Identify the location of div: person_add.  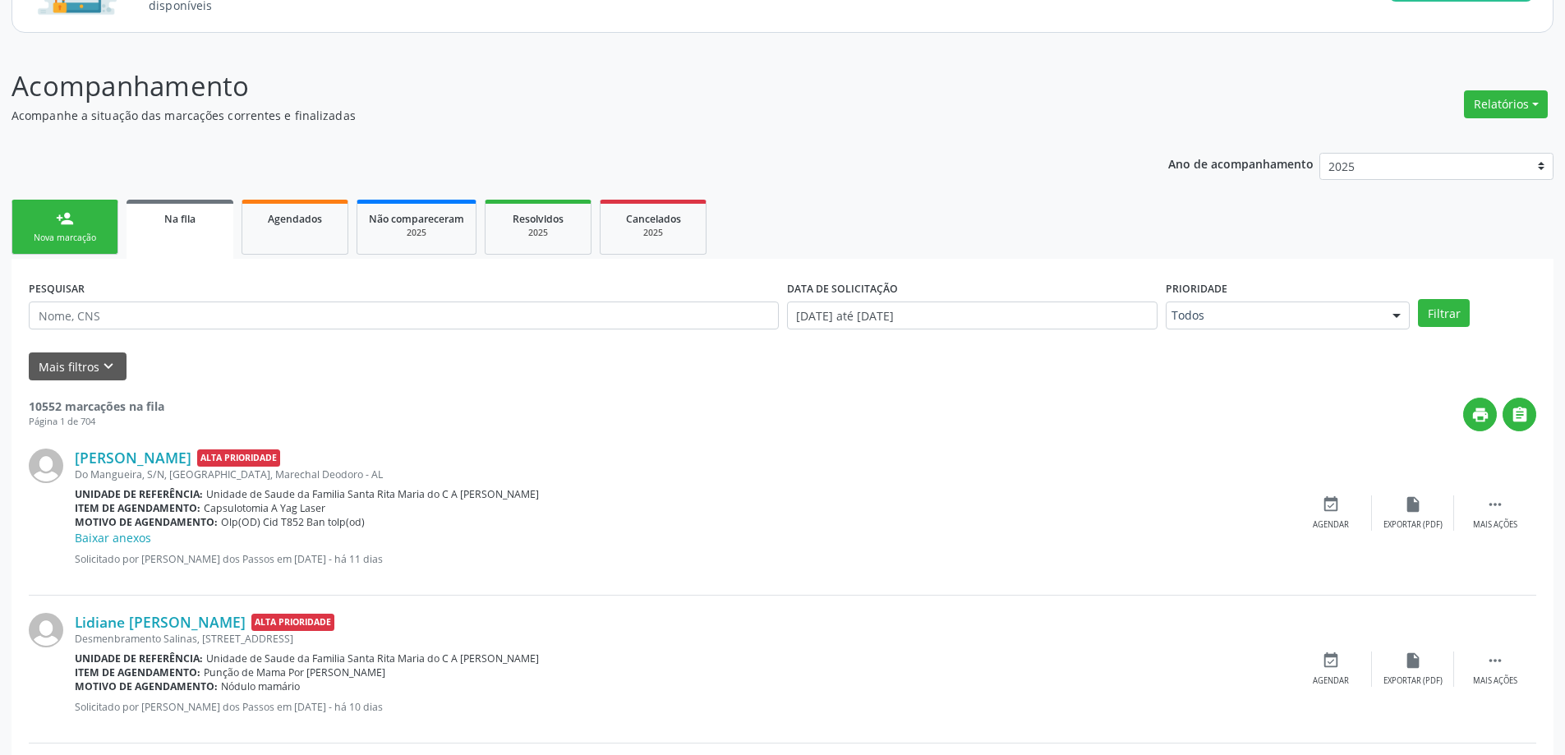
(65, 219).